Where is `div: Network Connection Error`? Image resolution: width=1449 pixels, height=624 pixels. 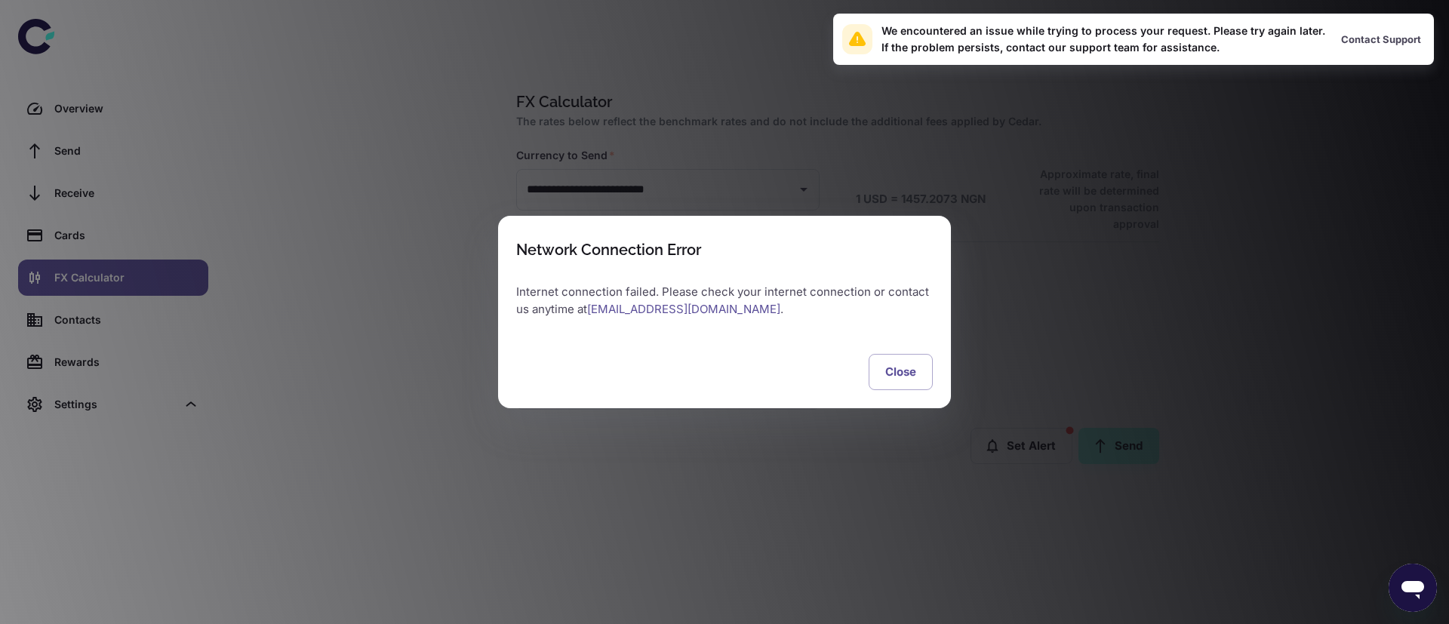 div: Network Connection Error is located at coordinates (608, 250).